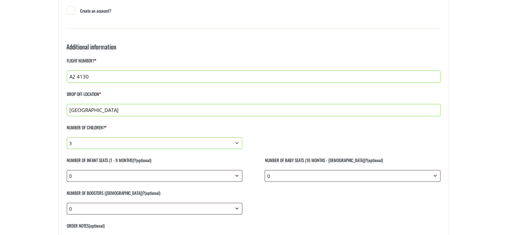 Image resolution: width=507 pixels, height=235 pixels. Describe the element at coordinates (254, 76) in the screenshot. I see `input: Please type your flight number` at that location.